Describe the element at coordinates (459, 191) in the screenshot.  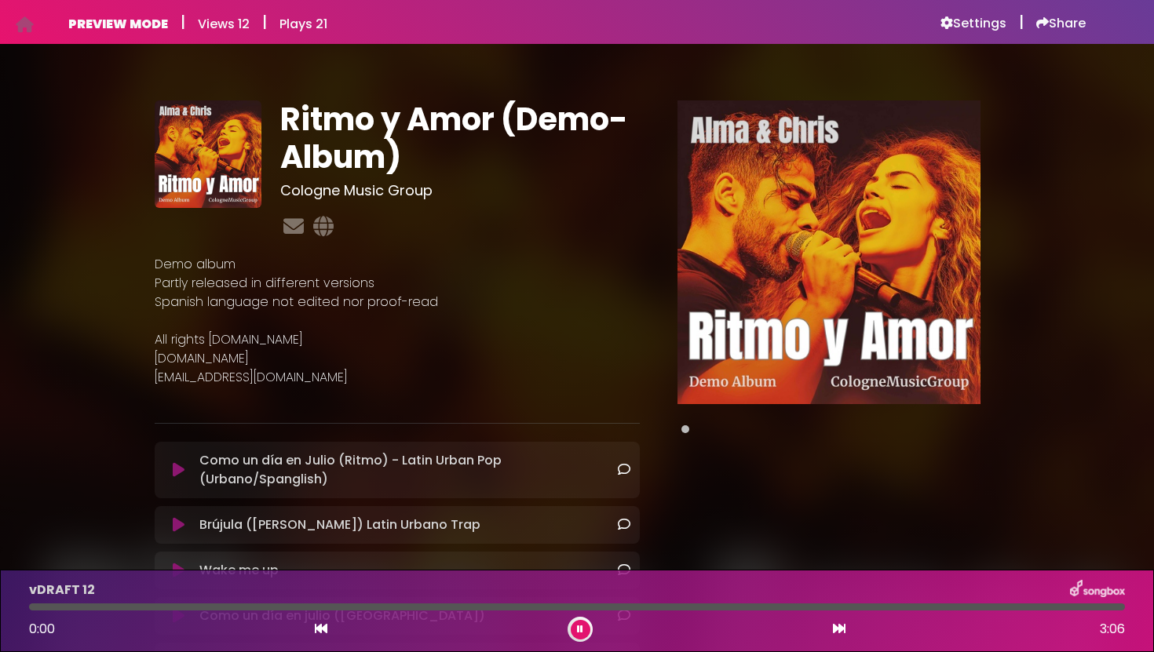
I see `h3: Cologne Music Group` at that location.